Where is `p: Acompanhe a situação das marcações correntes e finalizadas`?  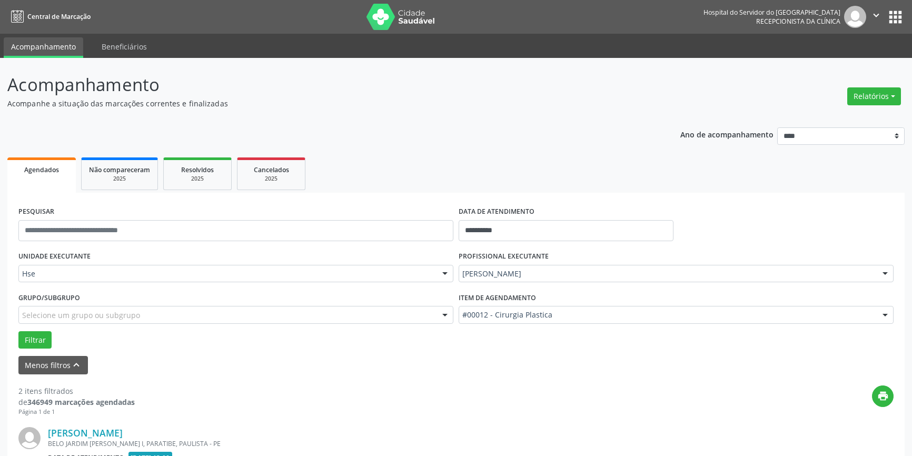
p: Acompanhe a situação das marcações correntes e finalizadas is located at coordinates (321, 103).